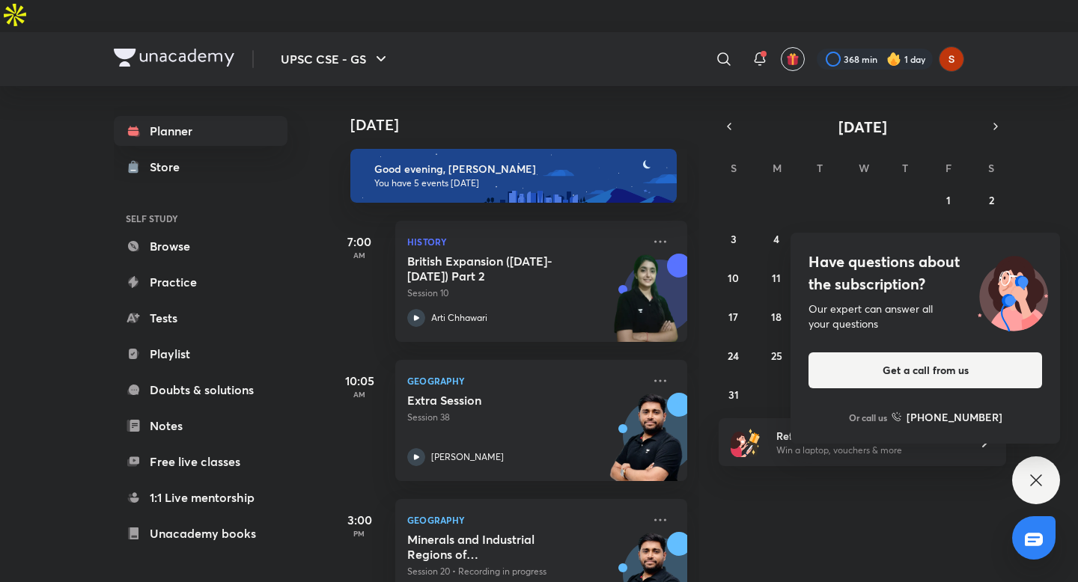 Image resolution: width=1078 pixels, height=582 pixels. I want to click on button: August 25, 2025, so click(776, 356).